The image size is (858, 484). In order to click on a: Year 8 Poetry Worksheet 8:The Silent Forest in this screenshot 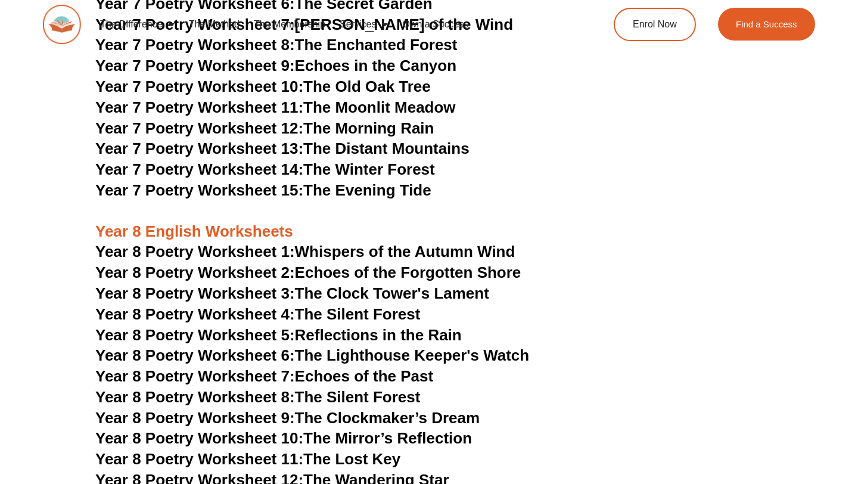, I will do `click(257, 397)`.